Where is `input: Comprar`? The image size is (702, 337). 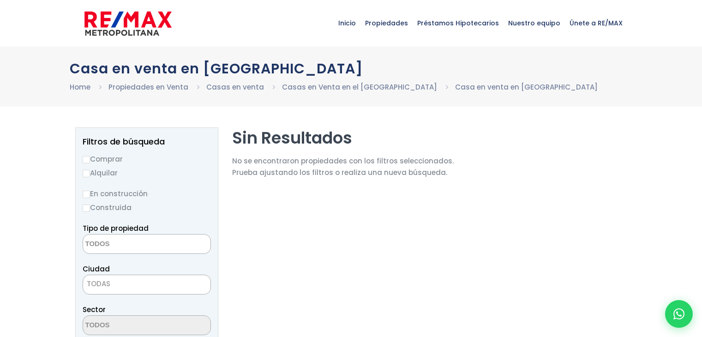
input: Comprar is located at coordinates (86, 160).